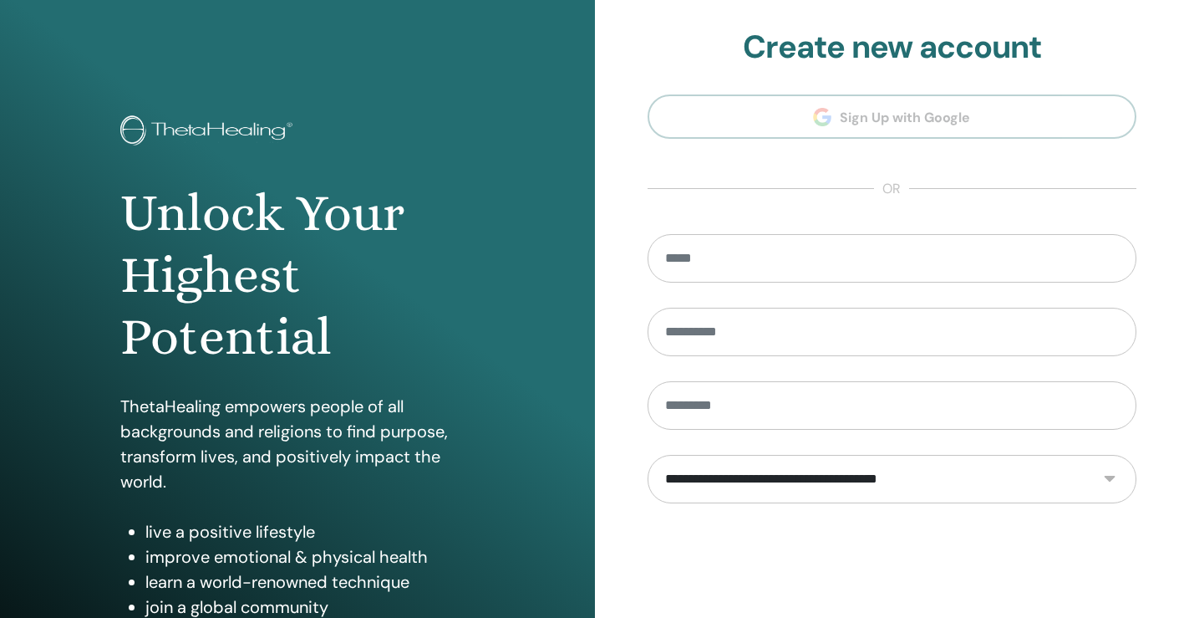  I want to click on li: learn a world-renowned technique, so click(310, 582).